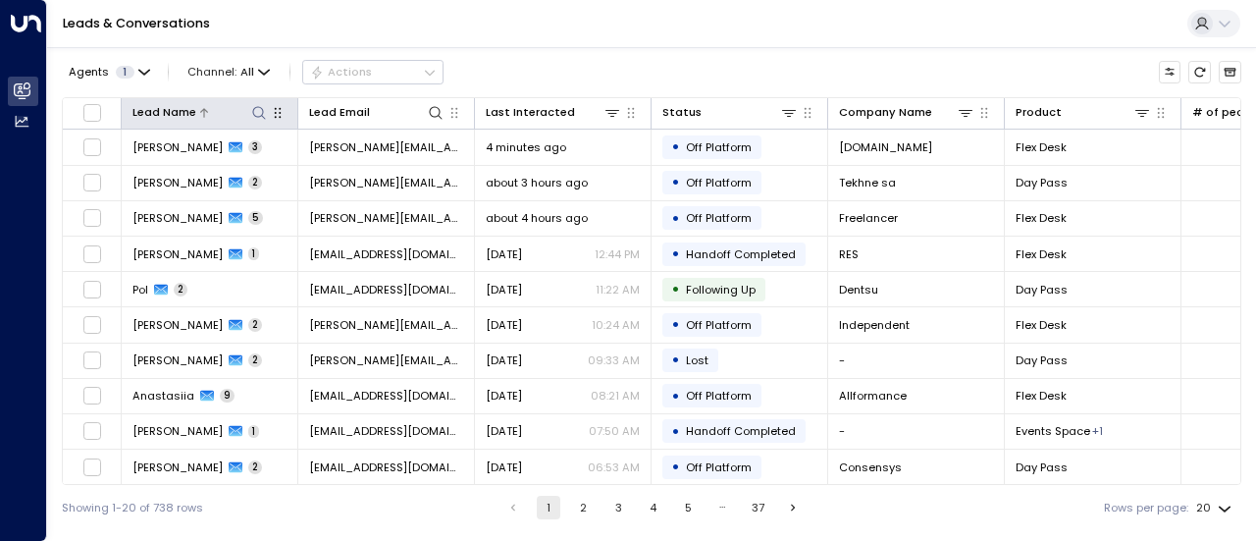  Describe the element at coordinates (132, 507) in the screenshot. I see `div: Showing 1-20 of 738 rows` at that location.